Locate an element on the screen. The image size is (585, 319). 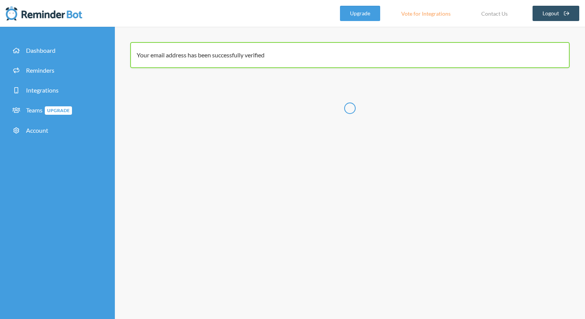
a: Upgrade is located at coordinates (360, 13).